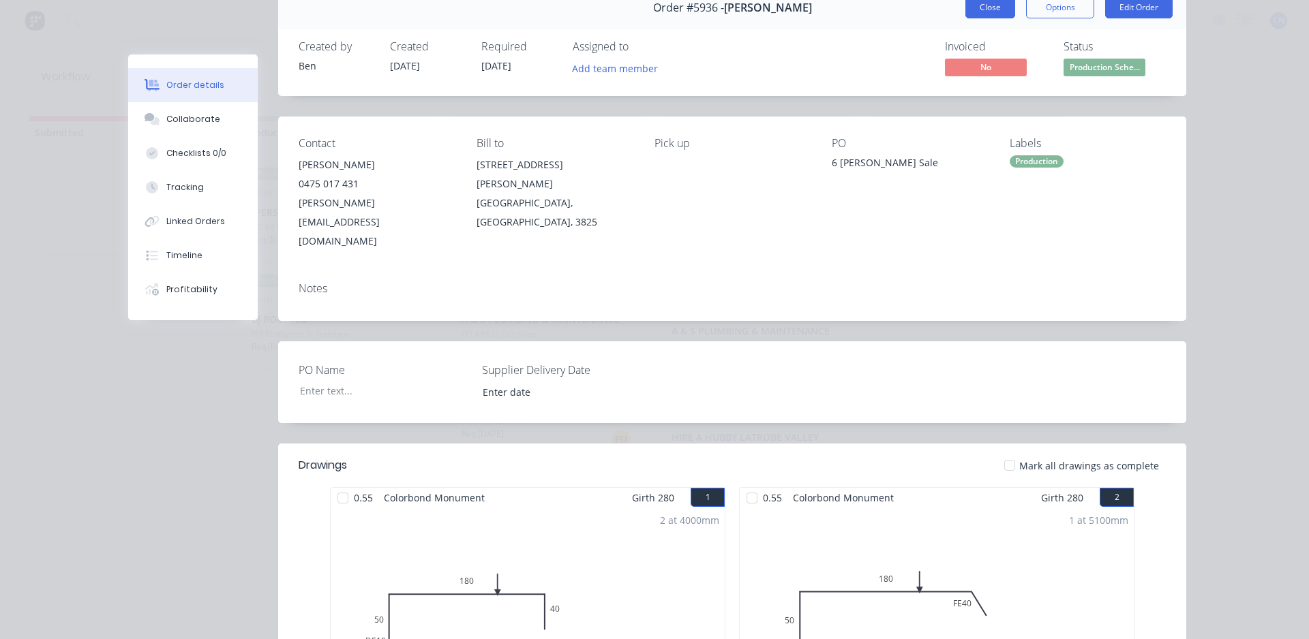 This screenshot has height=639, width=1309. Describe the element at coordinates (519, 46) in the screenshot. I see `div: Required` at that location.